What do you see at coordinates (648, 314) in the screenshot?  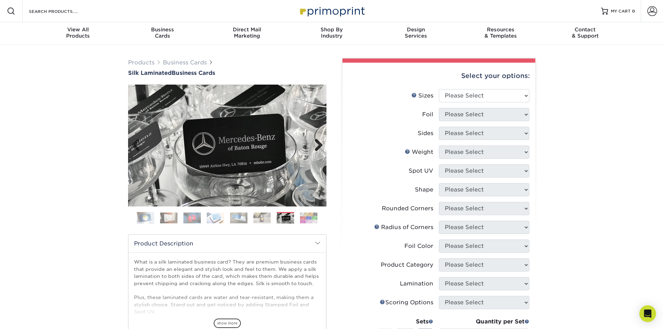 I see `div: Open Intercom Messenger` at bounding box center [648, 314].